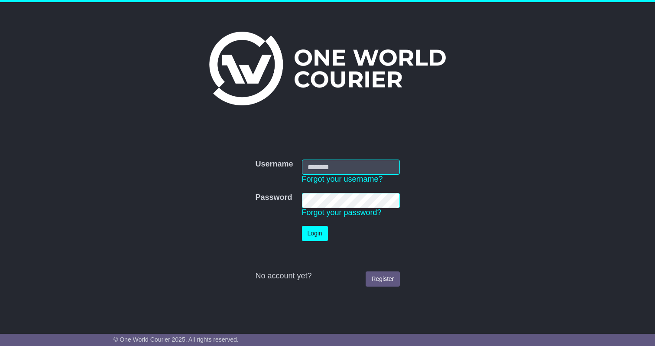 Image resolution: width=655 pixels, height=346 pixels. What do you see at coordinates (328, 68) in the screenshot?
I see `img: One World` at bounding box center [328, 68].